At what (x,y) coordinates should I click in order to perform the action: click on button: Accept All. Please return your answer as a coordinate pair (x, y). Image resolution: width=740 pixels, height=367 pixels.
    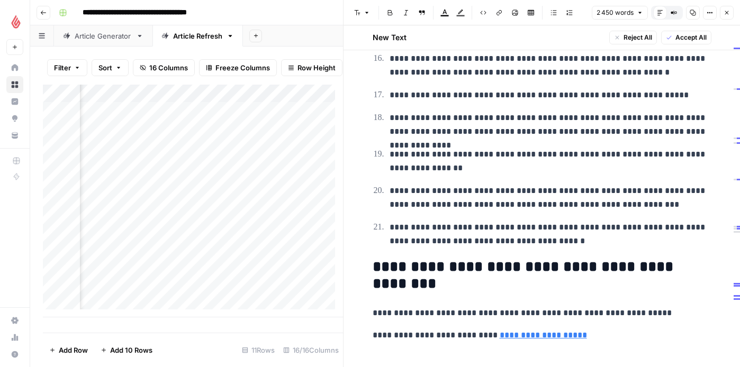
    Looking at the image, I should click on (686, 38).